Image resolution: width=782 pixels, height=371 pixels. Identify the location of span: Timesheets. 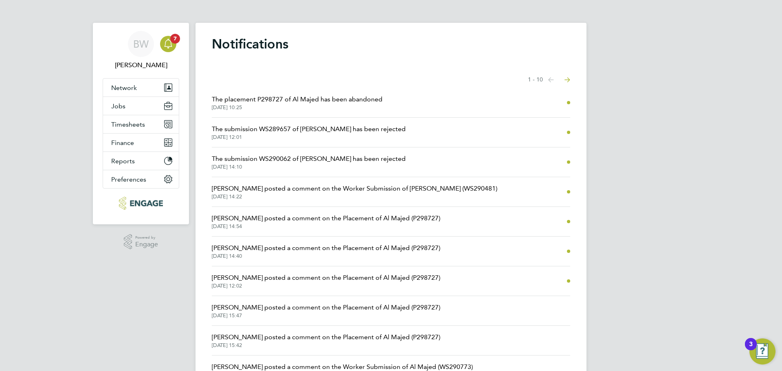
(128, 124).